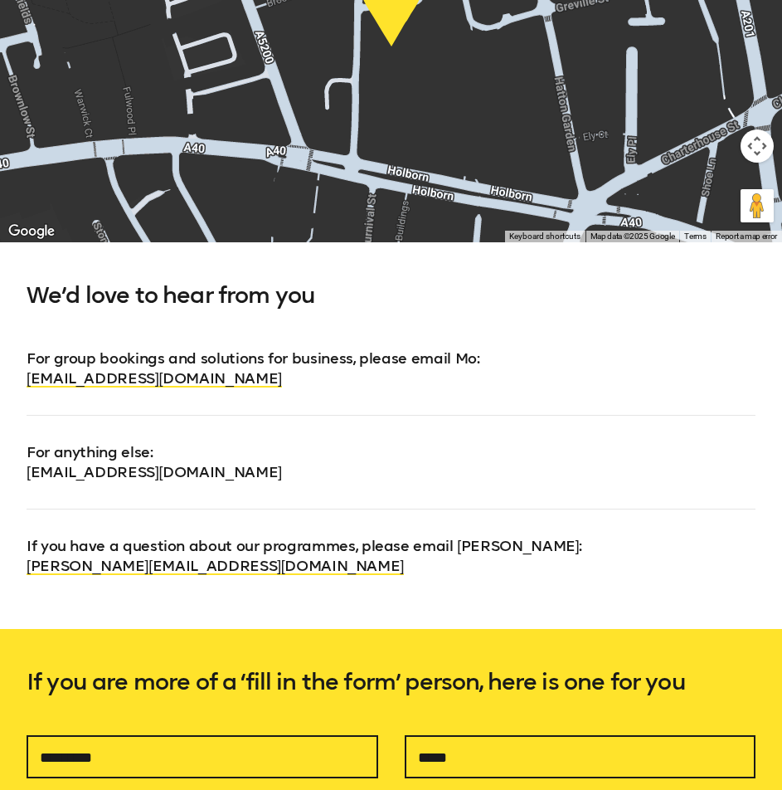  Describe the element at coordinates (757, 146) in the screenshot. I see `button: Map camera controls` at that location.